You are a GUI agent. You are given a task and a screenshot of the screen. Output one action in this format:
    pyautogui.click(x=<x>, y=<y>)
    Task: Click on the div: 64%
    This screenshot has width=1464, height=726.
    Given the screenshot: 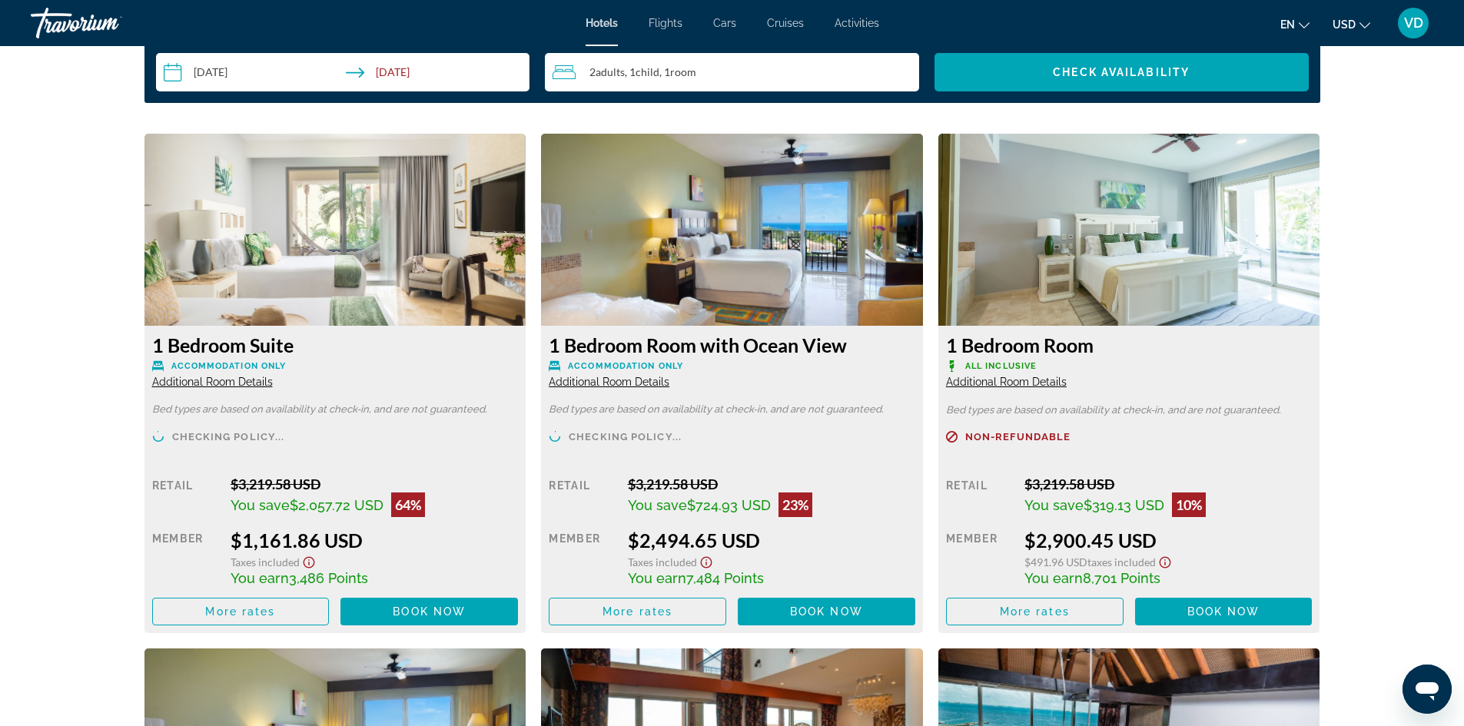 What is the action you would take?
    pyautogui.click(x=408, y=505)
    